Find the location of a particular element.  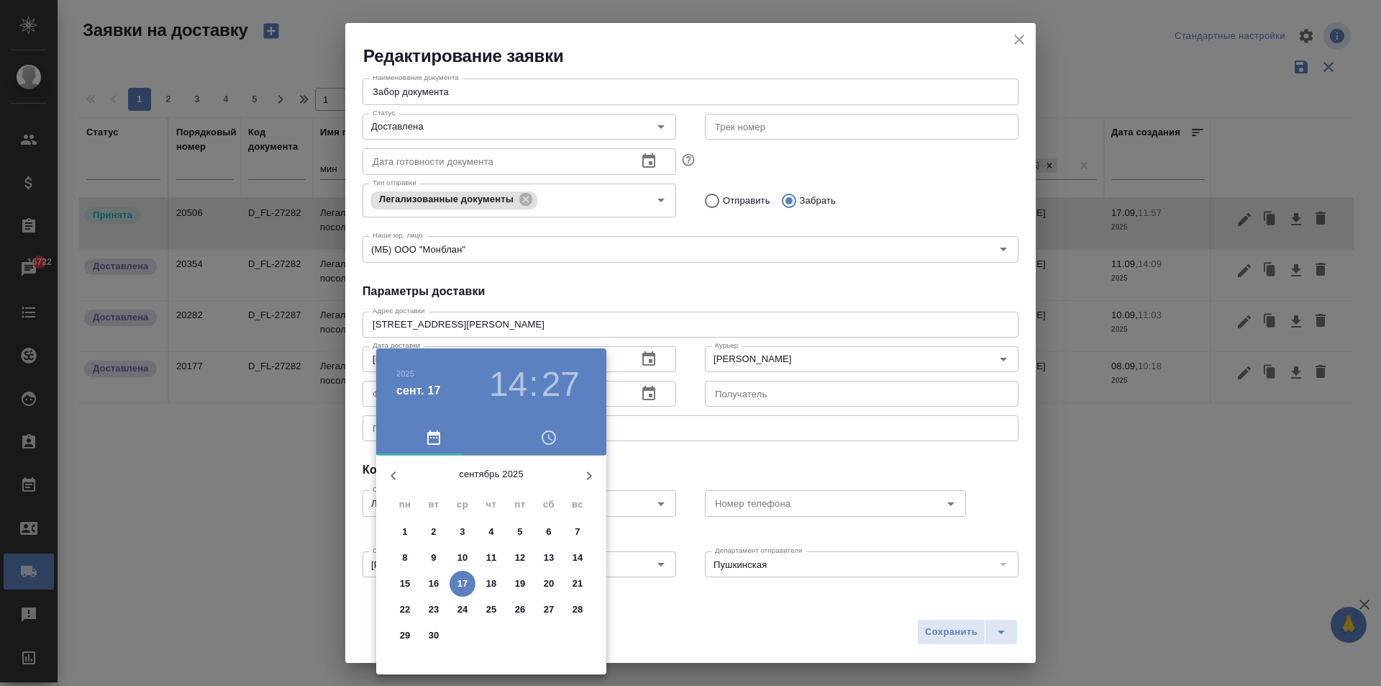

p: 23 is located at coordinates (434, 609).